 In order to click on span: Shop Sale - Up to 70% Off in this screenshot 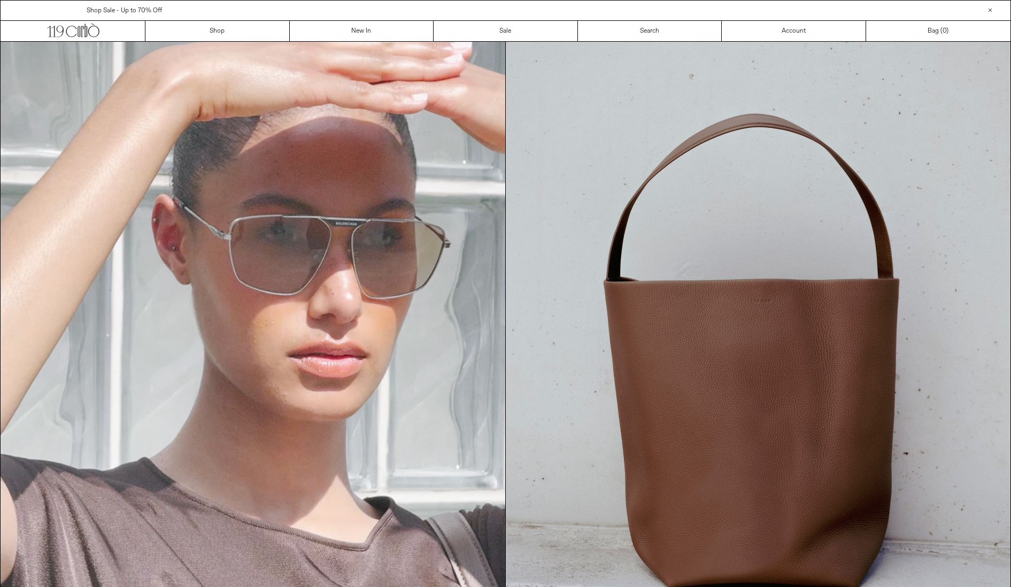, I will do `click(124, 11)`.